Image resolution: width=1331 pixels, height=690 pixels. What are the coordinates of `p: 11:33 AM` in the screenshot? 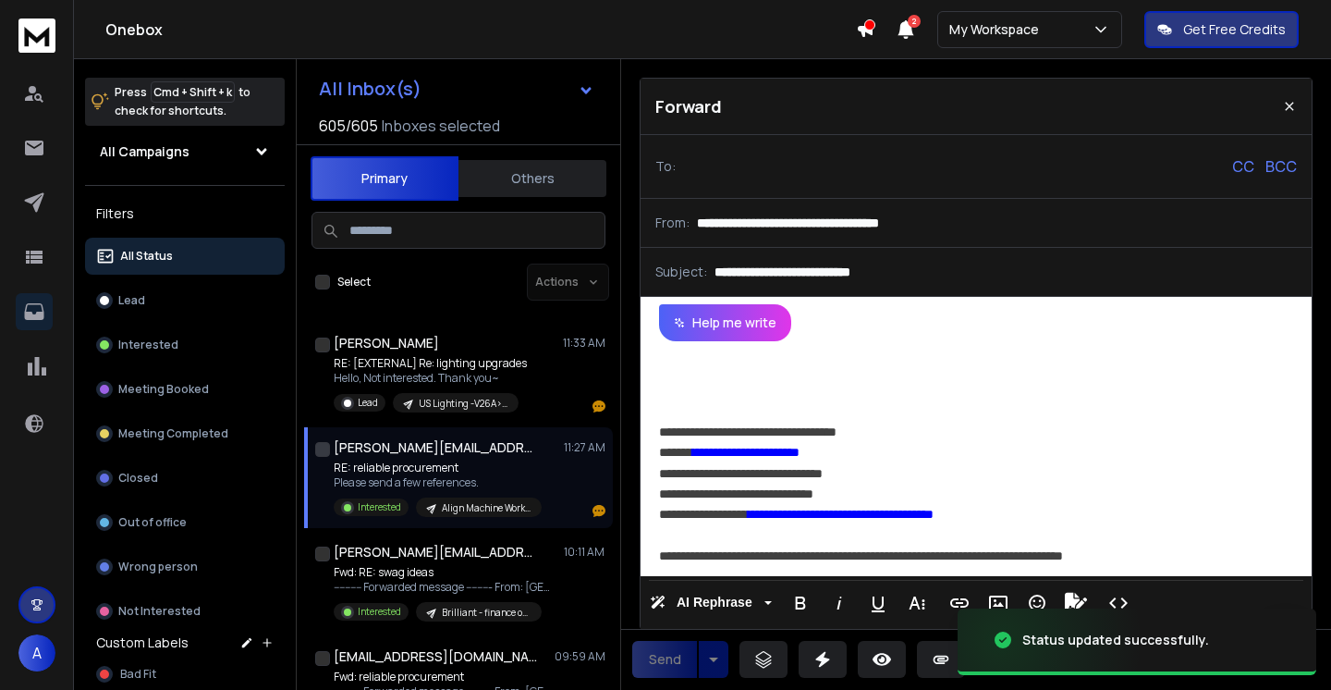 It's located at (584, 343).